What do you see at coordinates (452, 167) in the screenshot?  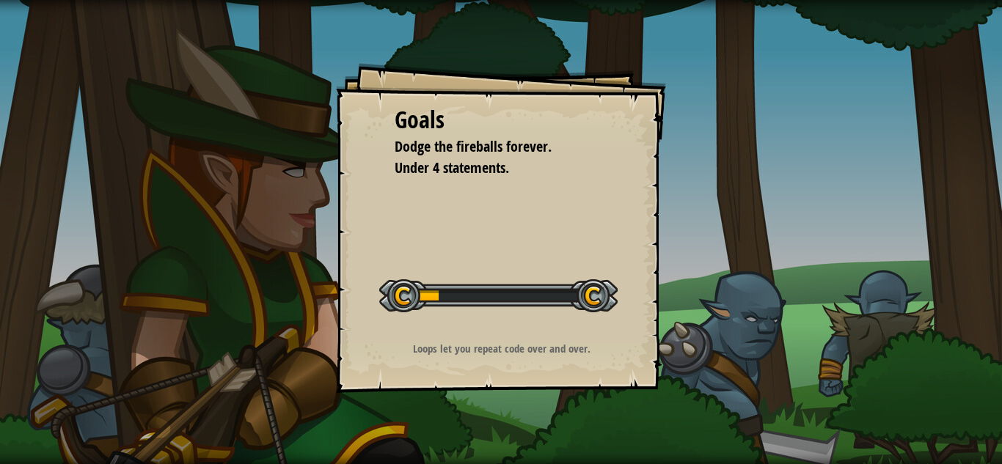 I see `span: Under 4 statements.` at bounding box center [452, 167].